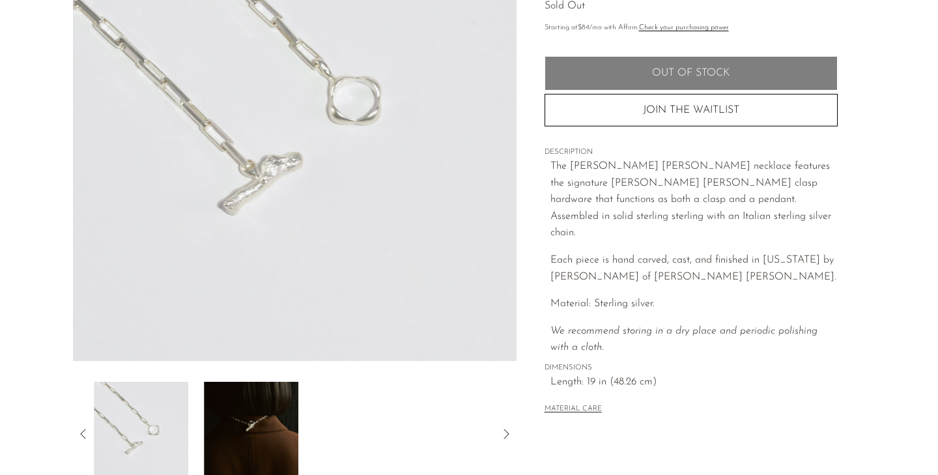  Describe the element at coordinates (565, 6) in the screenshot. I see `span: Sold Out` at that location.